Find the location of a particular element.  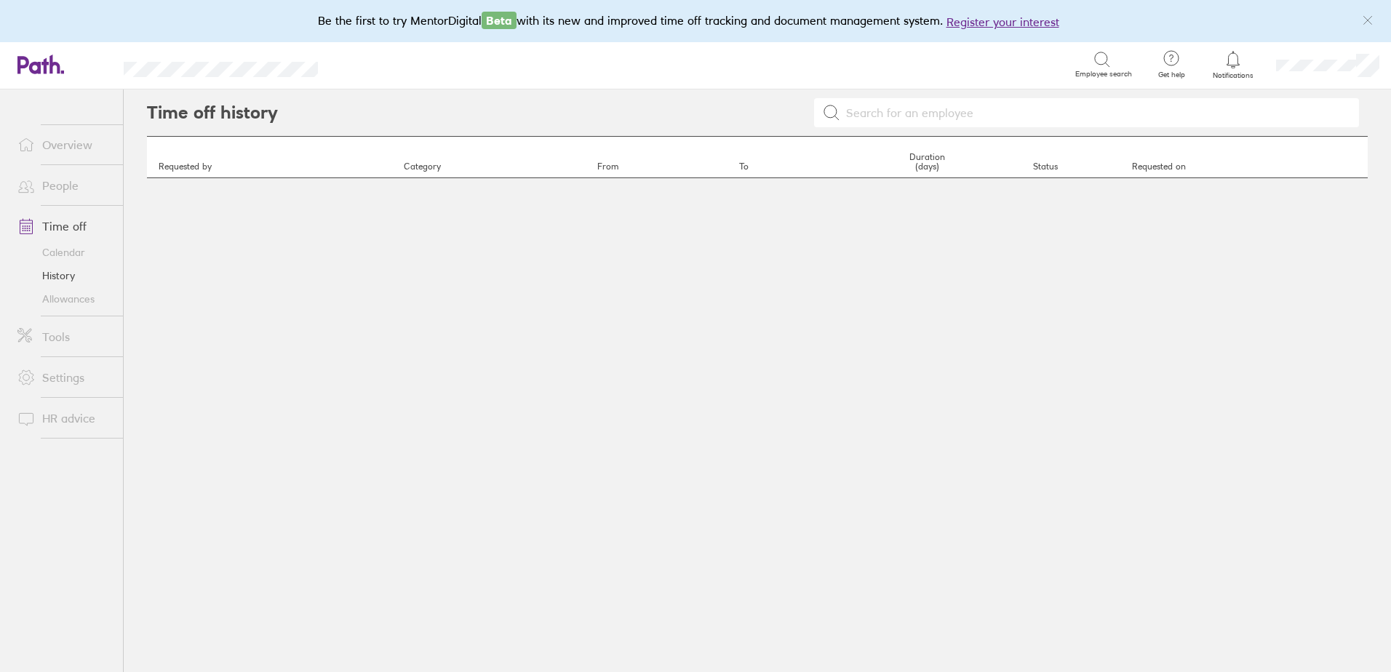

a: Notifications is located at coordinates (1233, 65).